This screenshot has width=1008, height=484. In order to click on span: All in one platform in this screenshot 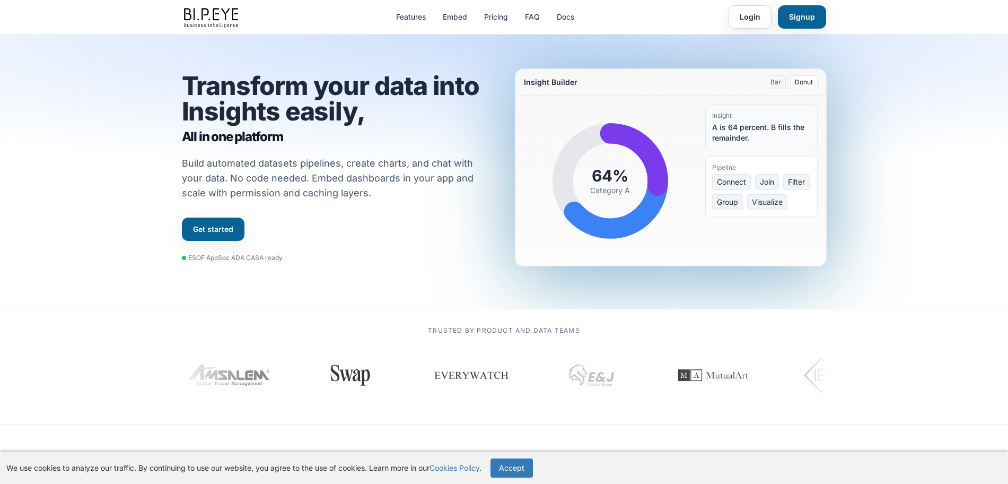, I will do `click(338, 137)`.